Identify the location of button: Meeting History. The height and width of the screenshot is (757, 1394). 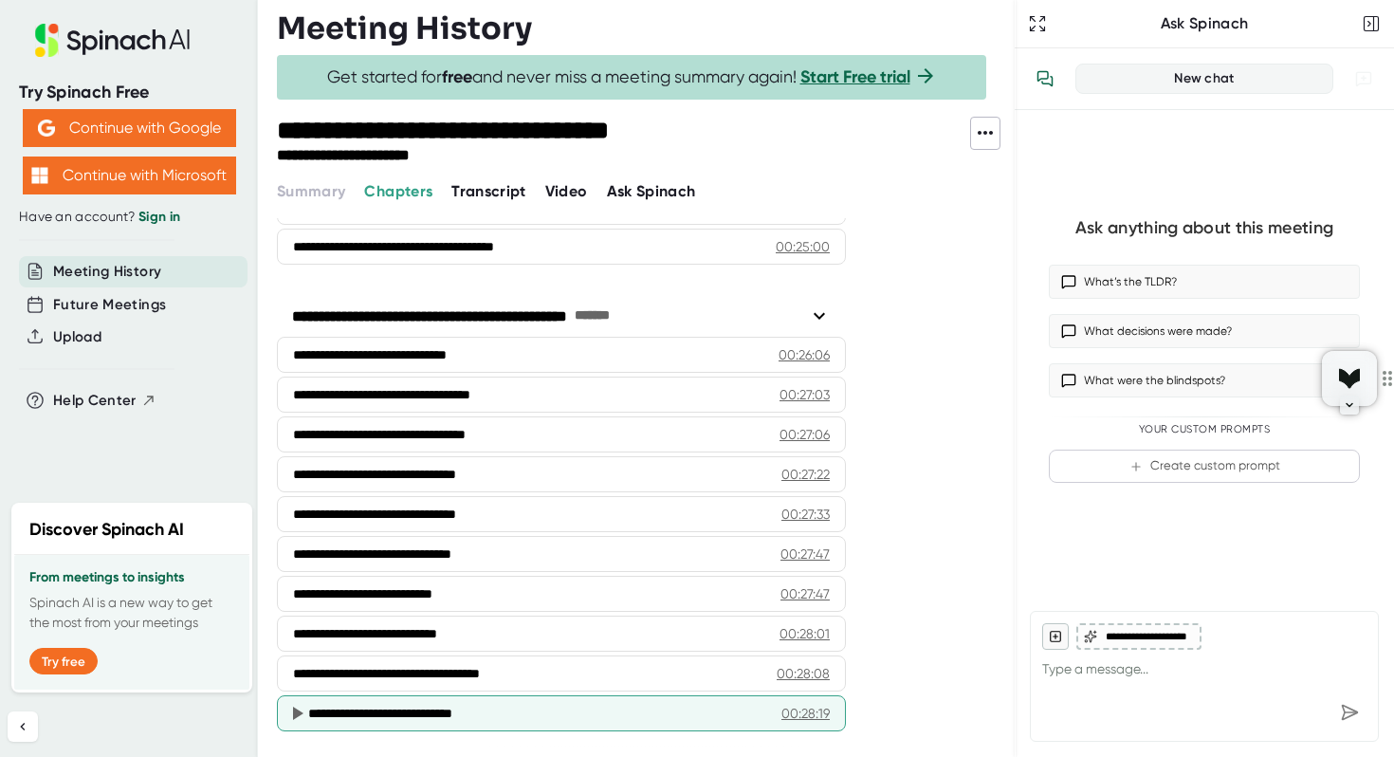
(107, 271).